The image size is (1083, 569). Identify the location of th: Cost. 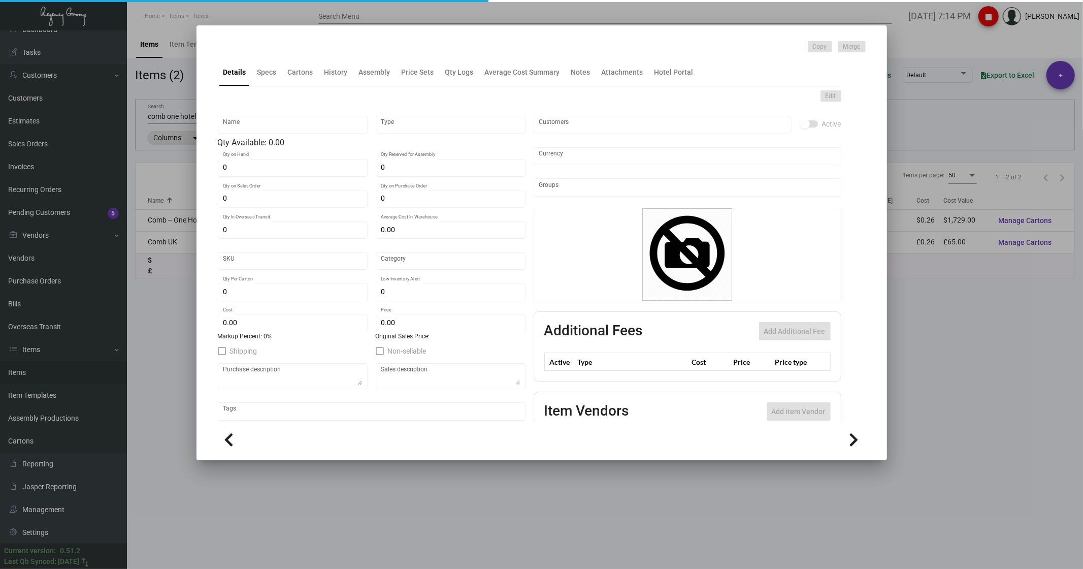
(710, 362).